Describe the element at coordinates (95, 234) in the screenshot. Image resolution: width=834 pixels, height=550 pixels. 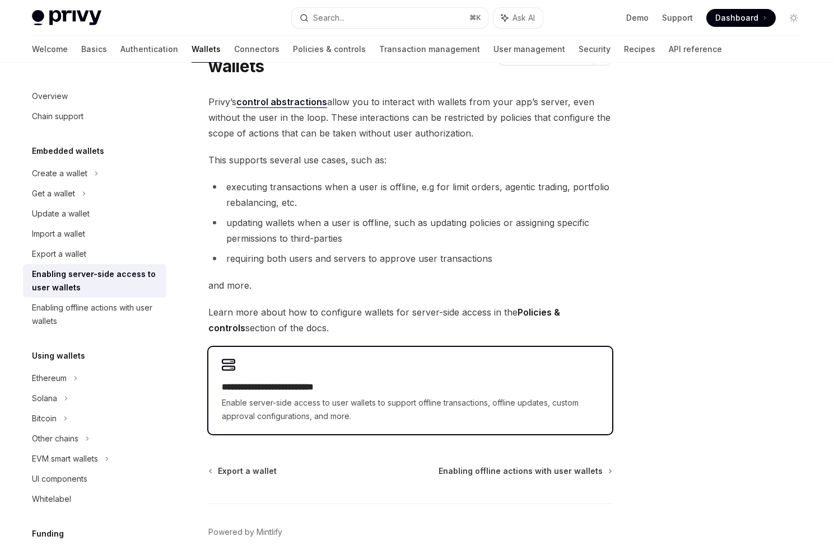
I see `a: Import a wallet` at that location.